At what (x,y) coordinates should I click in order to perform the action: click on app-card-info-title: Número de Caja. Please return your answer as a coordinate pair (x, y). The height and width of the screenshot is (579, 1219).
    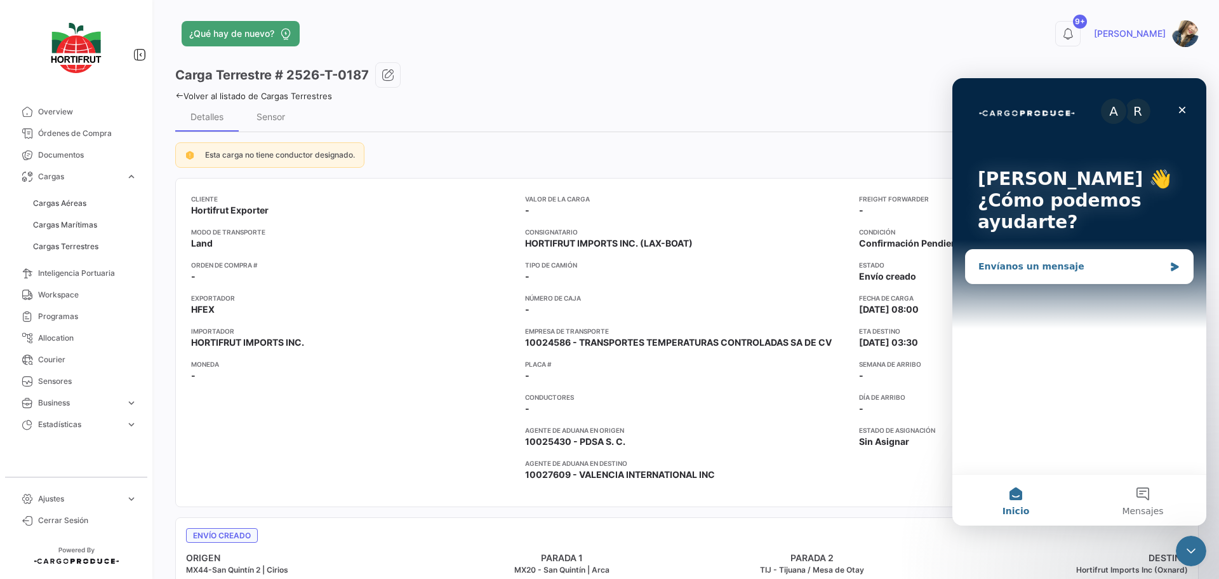
    Looking at the image, I should click on (687, 298).